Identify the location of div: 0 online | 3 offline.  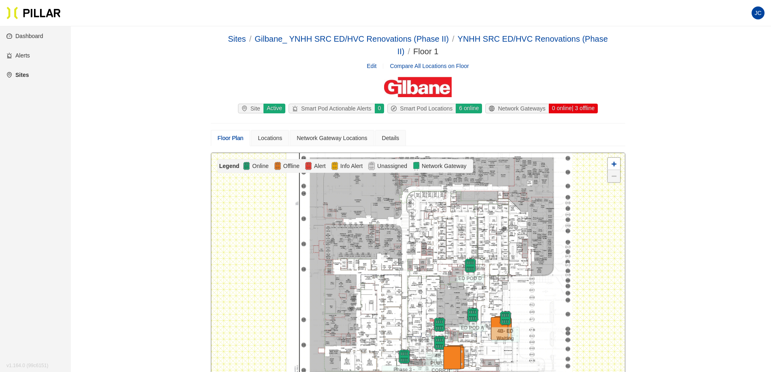
(573, 108).